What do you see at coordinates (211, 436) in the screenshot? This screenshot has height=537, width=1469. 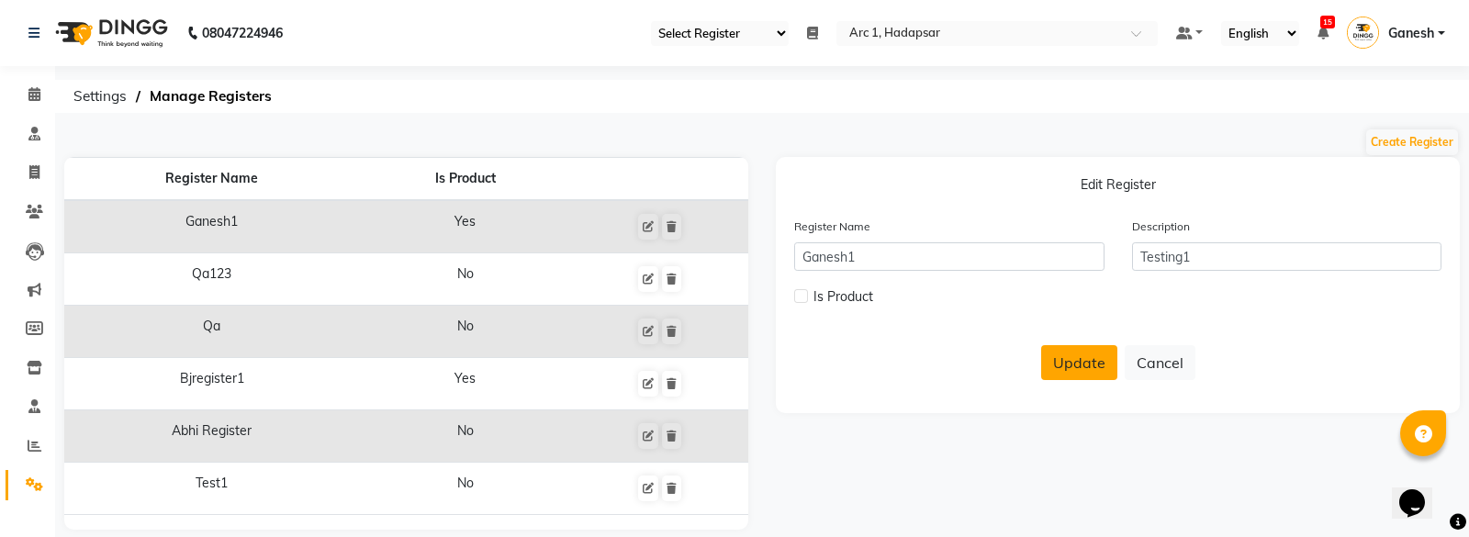 I see `td: Abhi Register` at bounding box center [211, 436].